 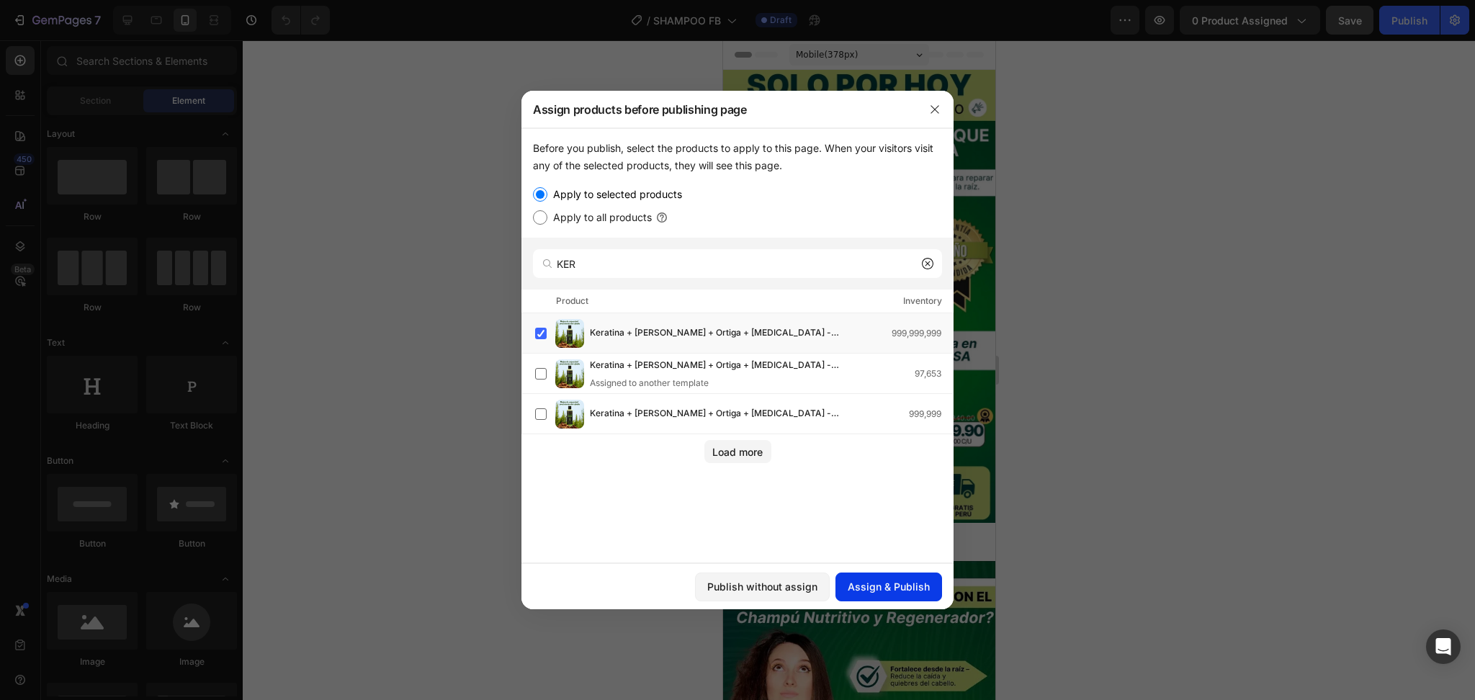 What do you see at coordinates (1443, 647) in the screenshot?
I see `div: Open Intercom Messenger` at bounding box center [1443, 647].